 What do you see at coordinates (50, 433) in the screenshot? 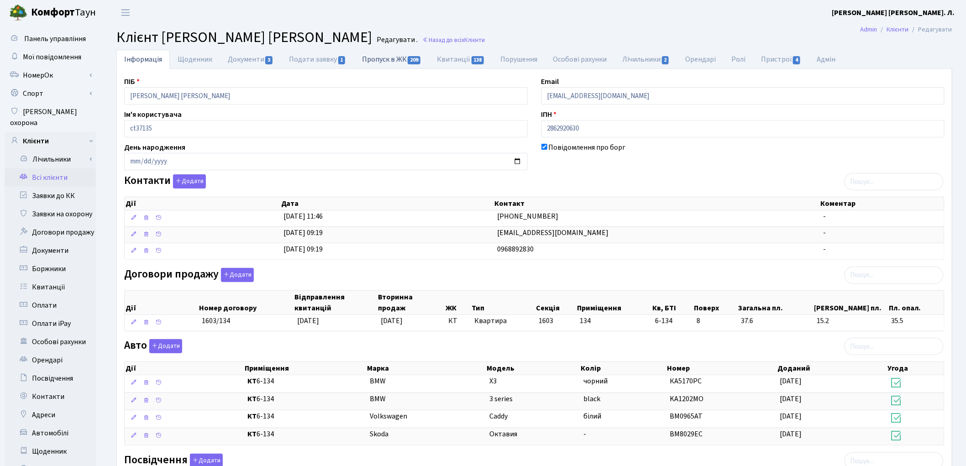
I see `a: Автомобілі` at bounding box center [50, 433].